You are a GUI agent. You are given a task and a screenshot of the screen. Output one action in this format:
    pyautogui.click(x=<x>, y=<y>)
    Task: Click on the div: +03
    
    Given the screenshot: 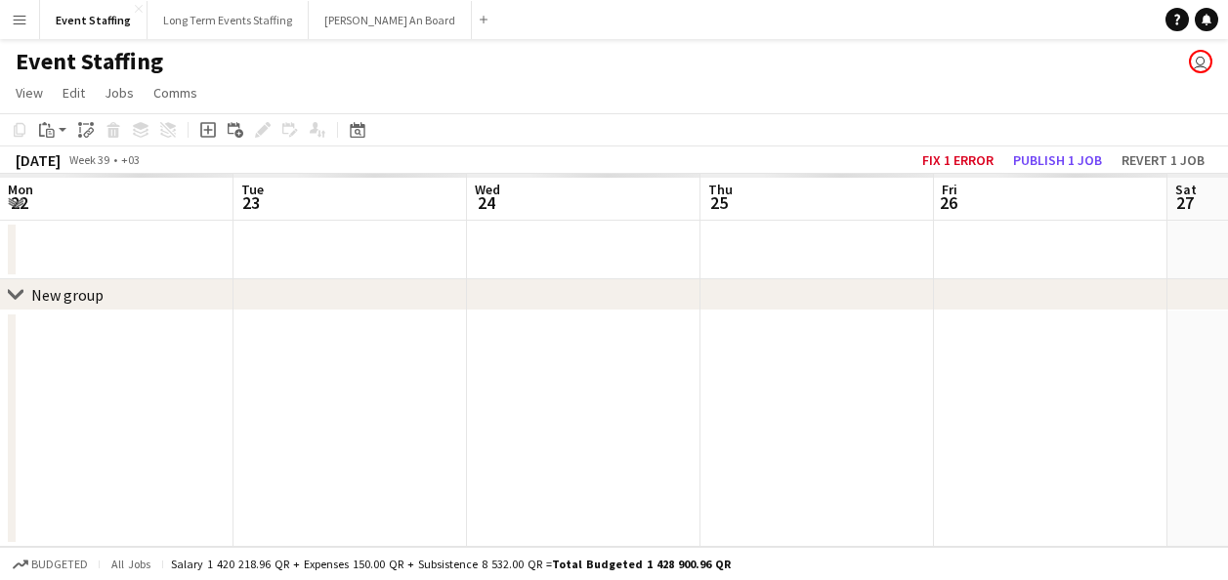 What is the action you would take?
    pyautogui.click(x=130, y=159)
    